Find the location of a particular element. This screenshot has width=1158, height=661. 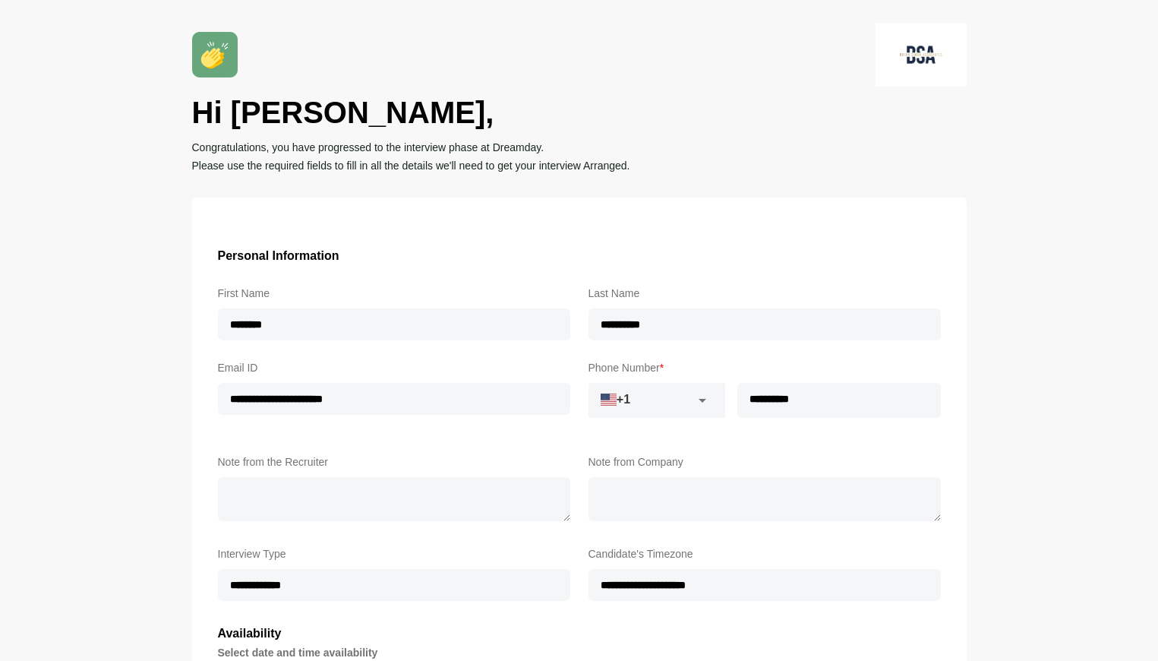

strong: Congratulations, you have progressed to the interview phase at Dreamday. is located at coordinates (368, 147).